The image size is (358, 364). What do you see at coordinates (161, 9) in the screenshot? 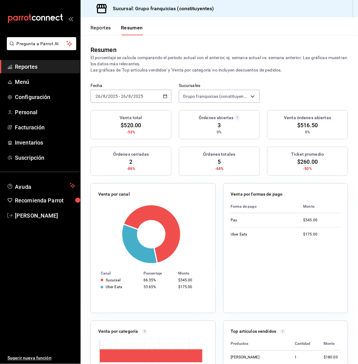
I see `h3: Sucursal: Grupo franquicias (constituyentes)` at bounding box center [161, 9].